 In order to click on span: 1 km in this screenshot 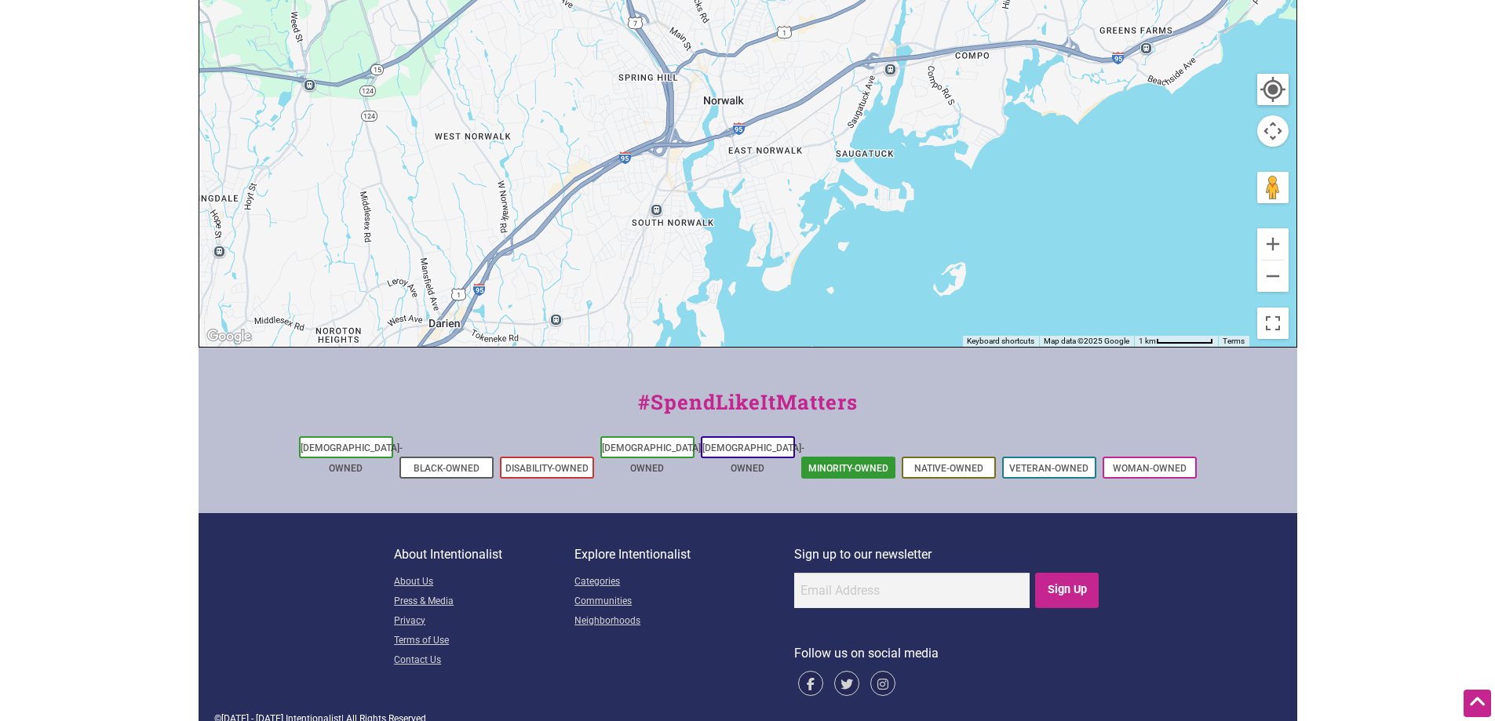, I will do `click(1148, 341)`.